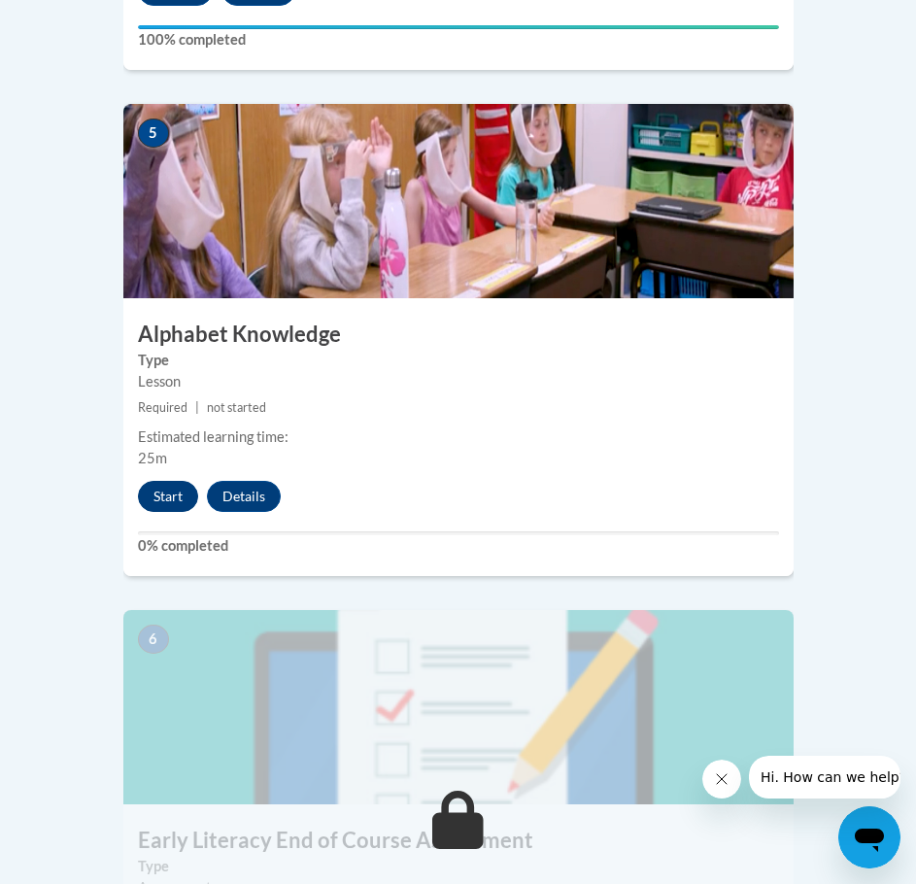  What do you see at coordinates (244, 496) in the screenshot?
I see `button: Details` at bounding box center [244, 496].